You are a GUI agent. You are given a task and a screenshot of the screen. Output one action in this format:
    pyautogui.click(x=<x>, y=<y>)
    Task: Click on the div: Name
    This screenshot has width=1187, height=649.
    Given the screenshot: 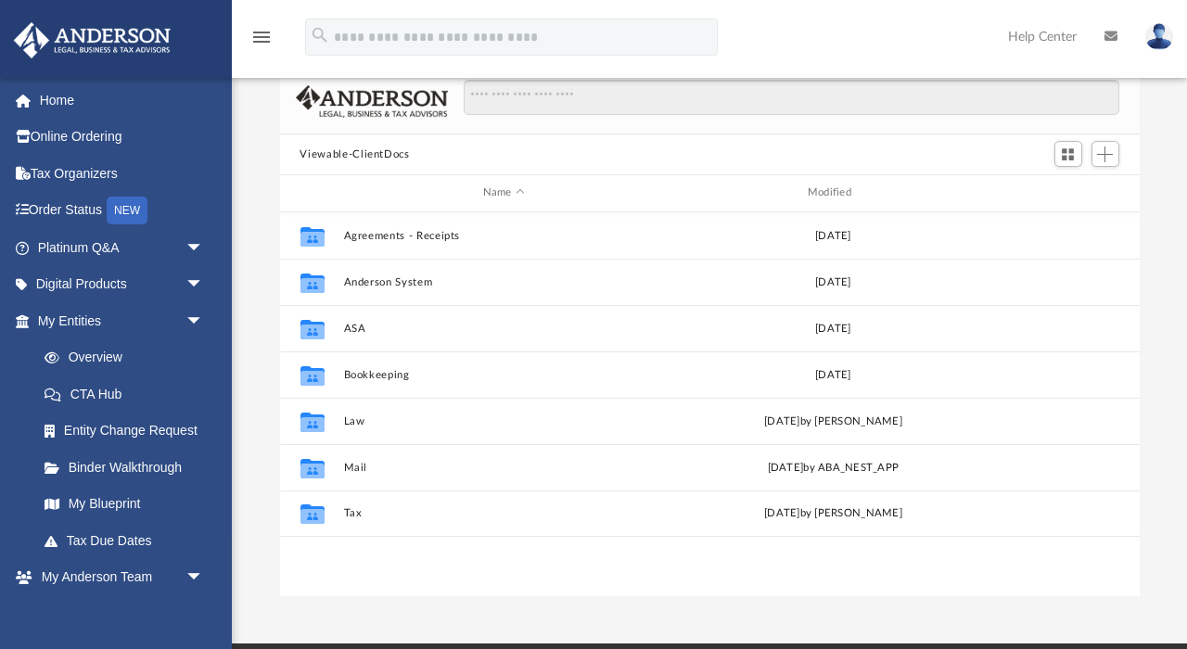 What is the action you would take?
    pyautogui.click(x=503, y=193)
    